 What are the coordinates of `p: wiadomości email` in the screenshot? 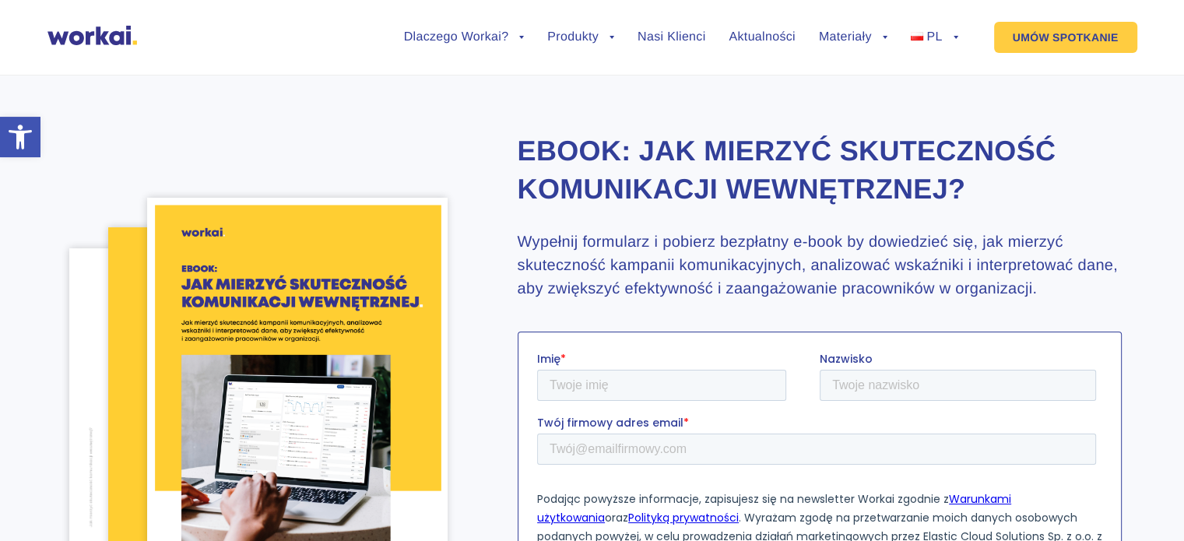 It's located at (69, 236).